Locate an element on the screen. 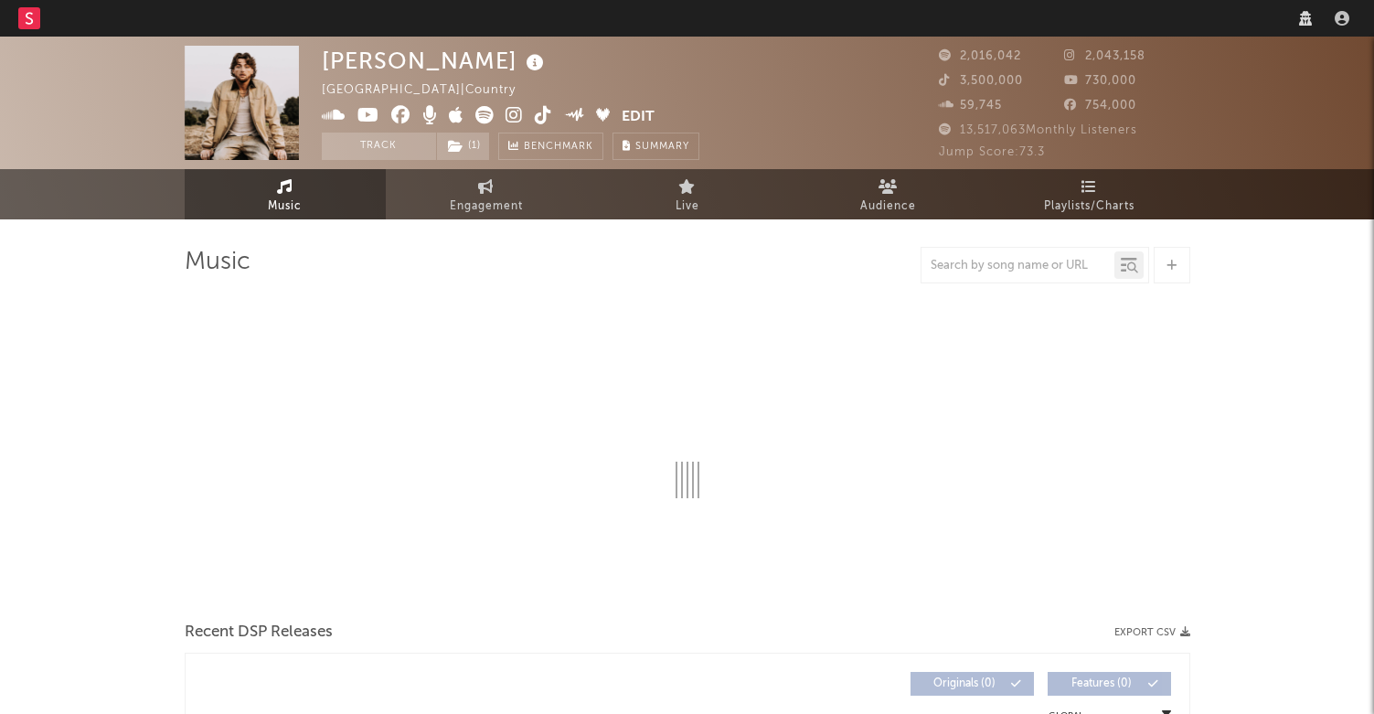 This screenshot has height=714, width=1374. button: Track is located at coordinates (379, 146).